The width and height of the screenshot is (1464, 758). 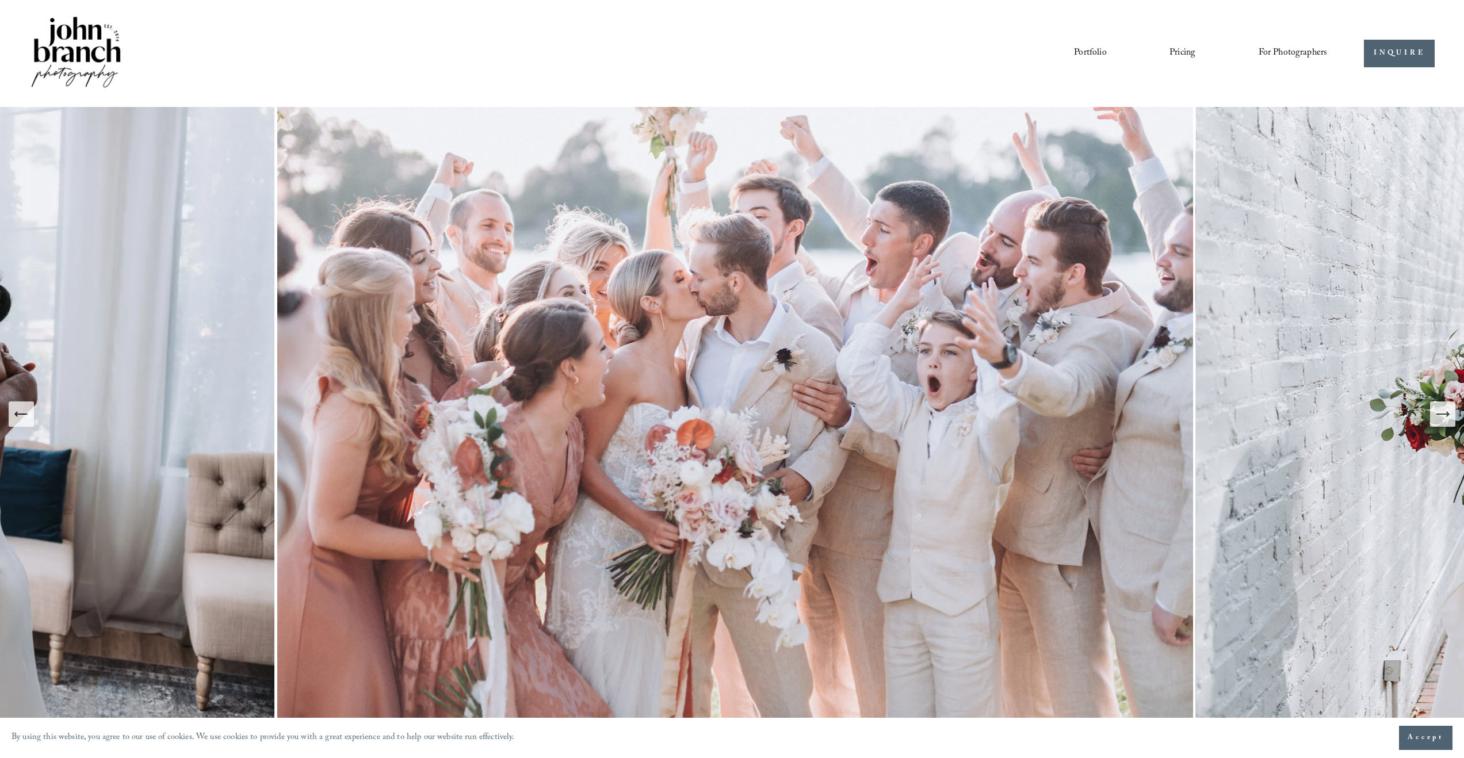 What do you see at coordinates (1293, 54) in the screenshot?
I see `a: folder dropdown` at bounding box center [1293, 54].